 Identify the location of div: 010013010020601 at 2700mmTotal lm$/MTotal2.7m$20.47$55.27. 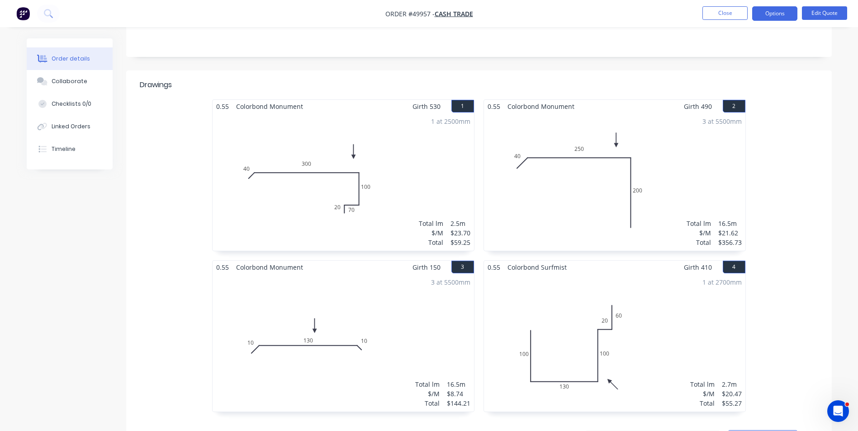
(615, 343).